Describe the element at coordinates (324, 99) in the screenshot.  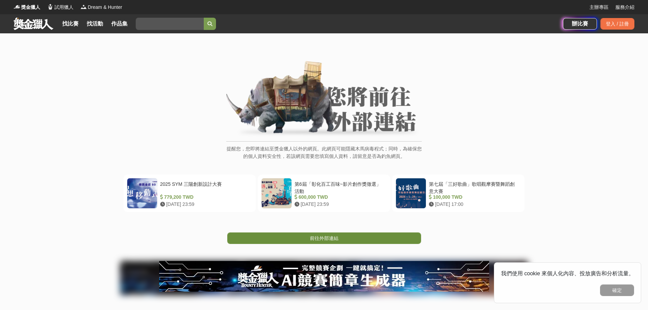
I see `img: External Link Banner` at that location.